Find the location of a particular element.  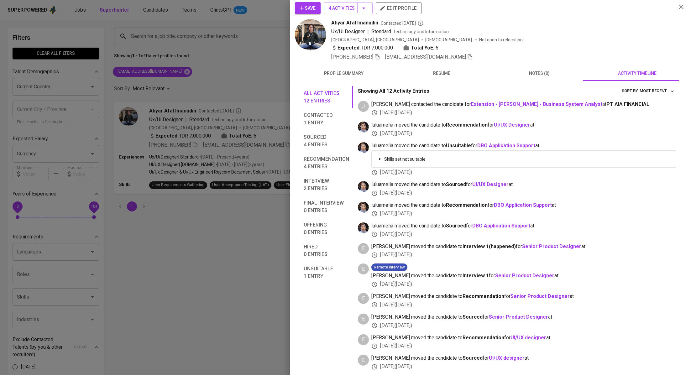

span: All activities 12 entries is located at coordinates (326, 97).